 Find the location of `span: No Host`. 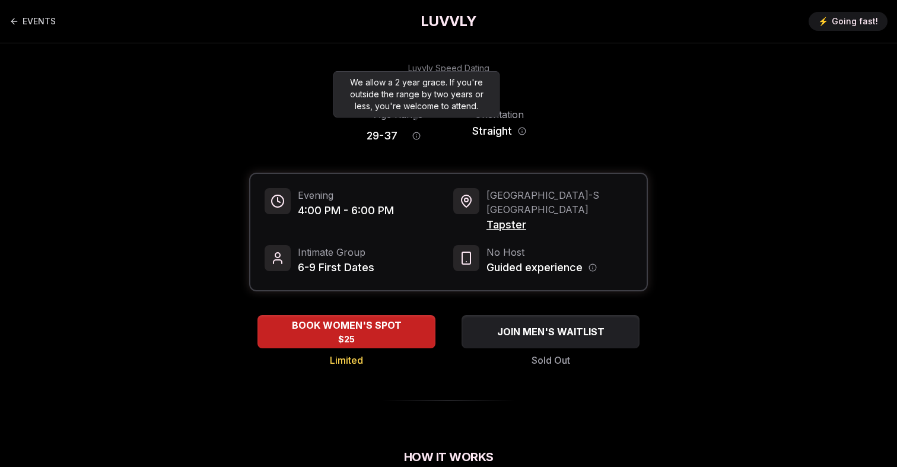

span: No Host is located at coordinates (542, 252).